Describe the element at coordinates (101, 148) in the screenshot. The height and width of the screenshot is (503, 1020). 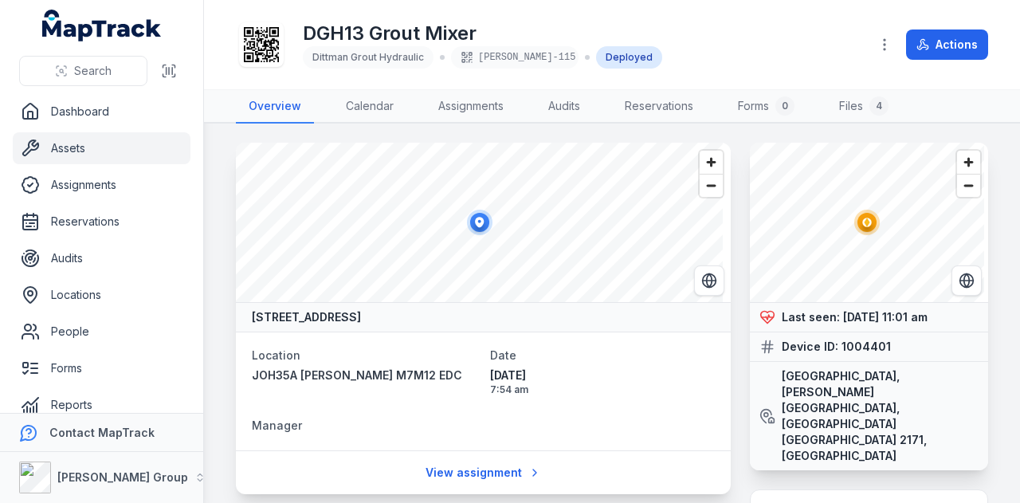
I see `a: Assets` at that location.